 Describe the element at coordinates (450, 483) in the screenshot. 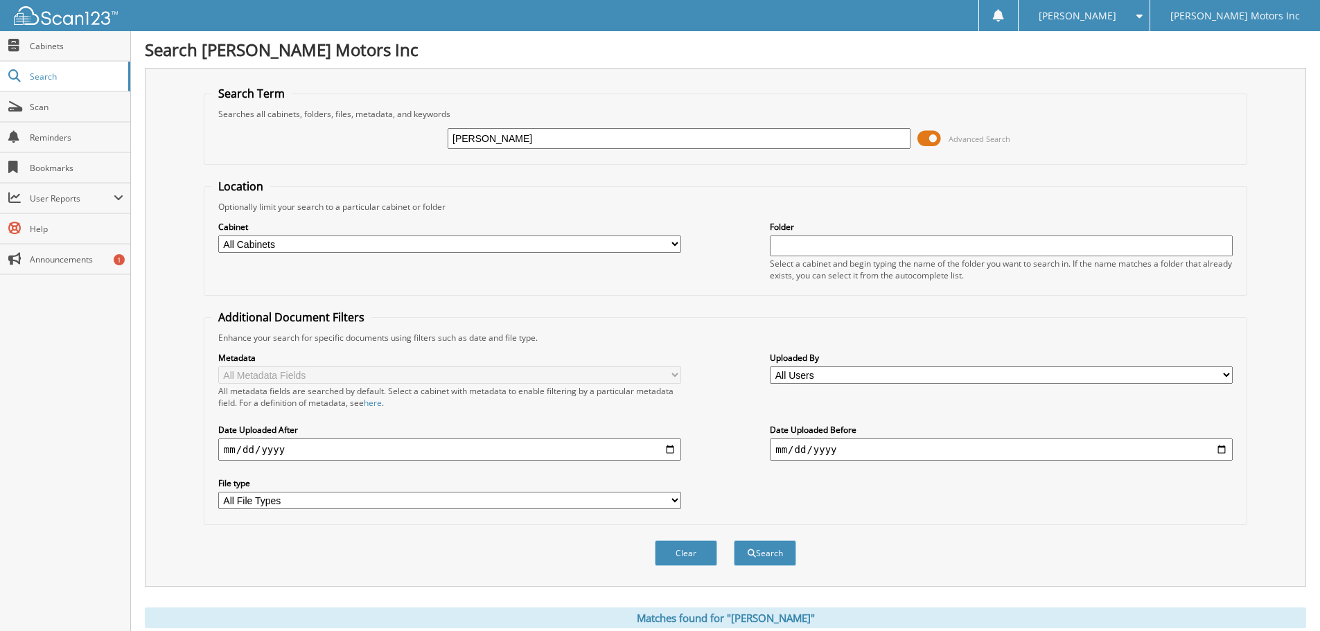

I see `label: File type` at that location.